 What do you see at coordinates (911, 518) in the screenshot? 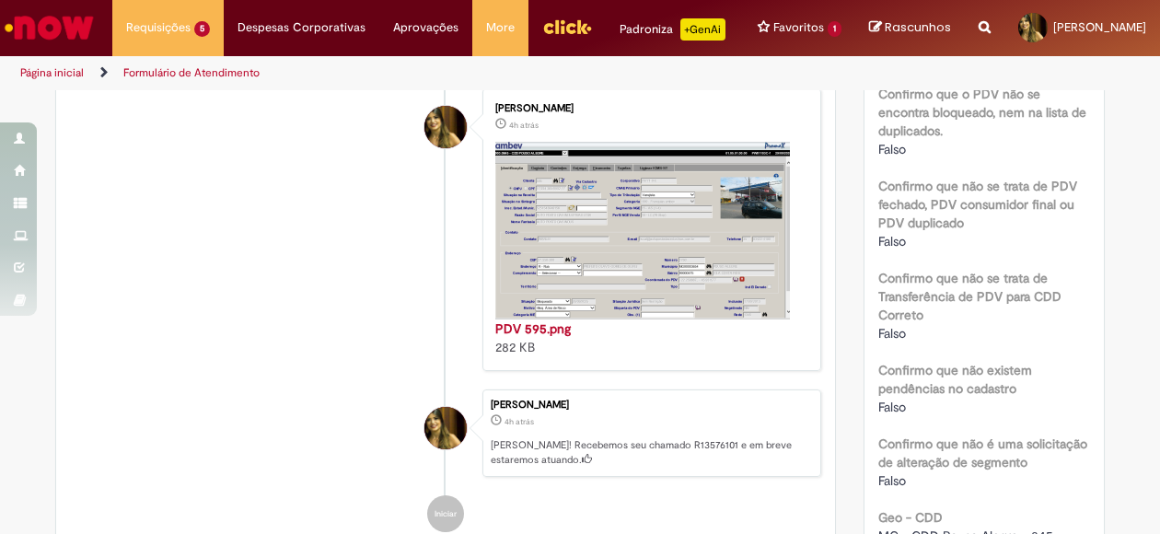
I see `b: Geo - CDD` at bounding box center [911, 518].